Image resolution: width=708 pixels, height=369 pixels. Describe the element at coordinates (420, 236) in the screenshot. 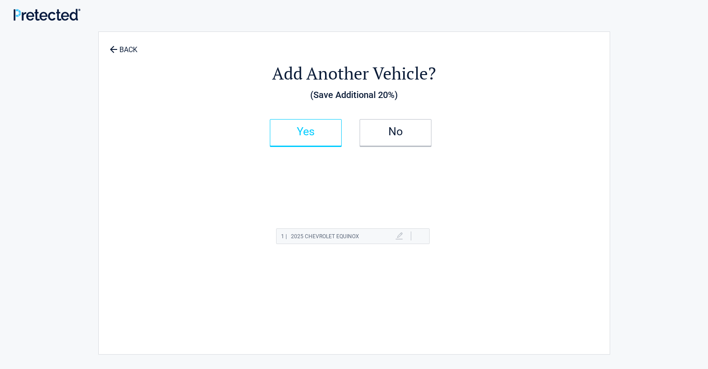

I see `a: Delete` at that location.